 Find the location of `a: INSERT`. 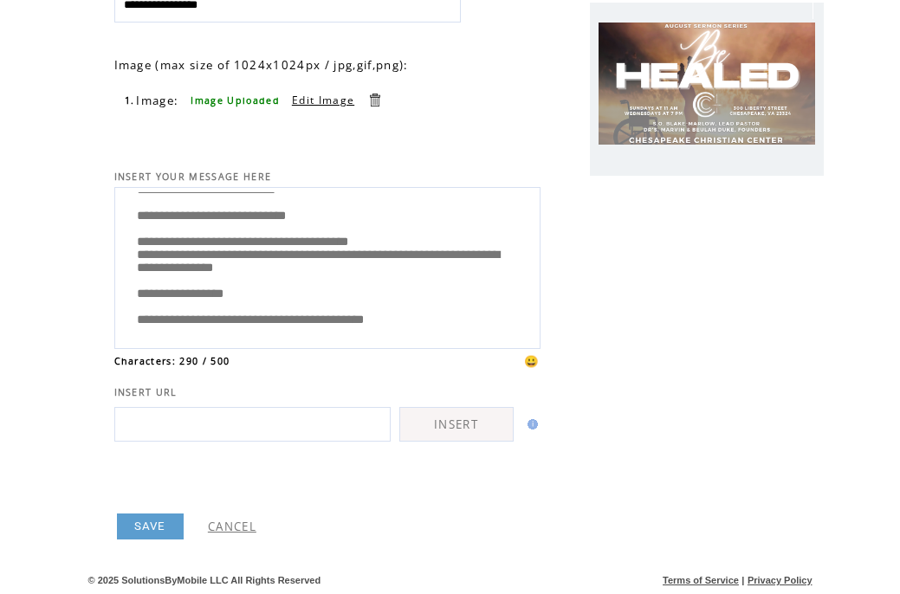

a: INSERT is located at coordinates (456, 424).